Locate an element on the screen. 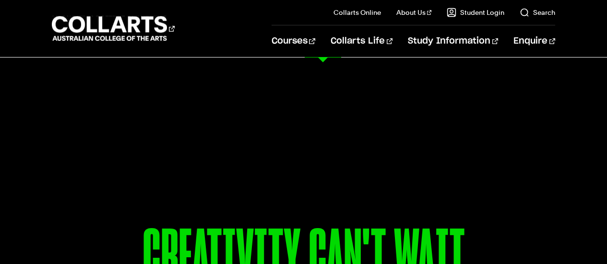 The image size is (607, 264). a: Student Login is located at coordinates (476, 12).